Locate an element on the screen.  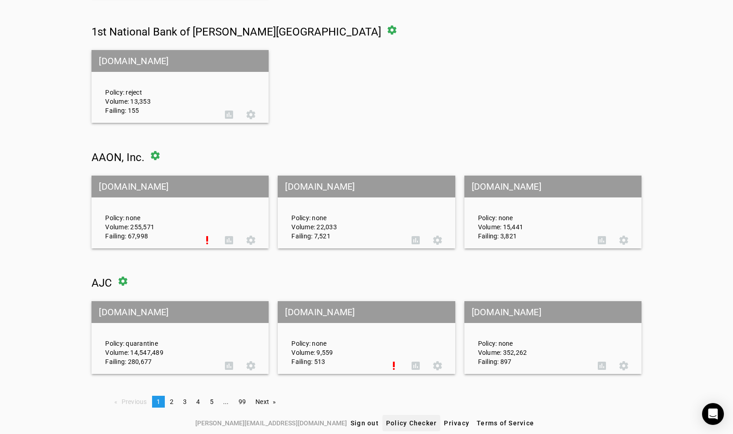
div: Policy: none Volume: 255,571 Failing: 67,998 is located at coordinates (147, 212).